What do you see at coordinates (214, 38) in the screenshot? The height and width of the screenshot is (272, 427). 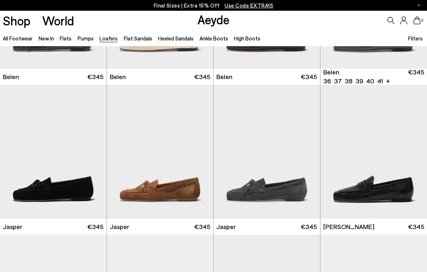 I see `a: Ankle Boots` at bounding box center [214, 38].